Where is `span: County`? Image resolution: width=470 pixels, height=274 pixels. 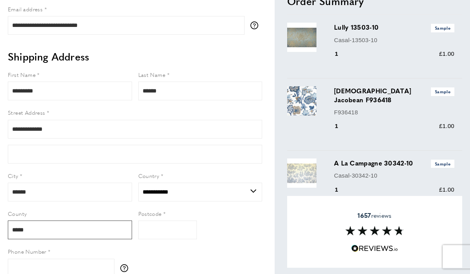
span: County is located at coordinates (17, 214).